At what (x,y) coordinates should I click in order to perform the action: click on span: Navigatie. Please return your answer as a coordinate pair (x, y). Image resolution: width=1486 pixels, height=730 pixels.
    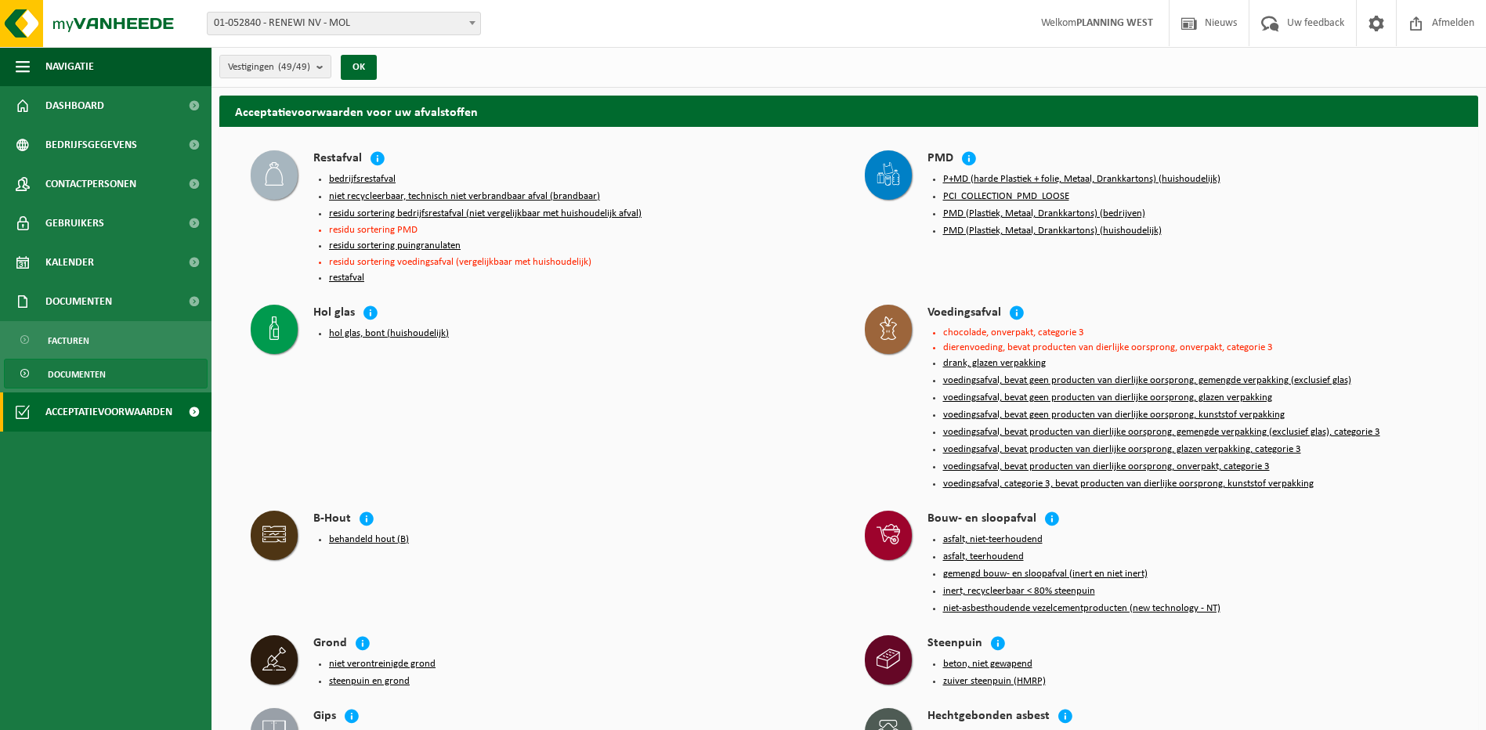
    Looking at the image, I should click on (70, 67).